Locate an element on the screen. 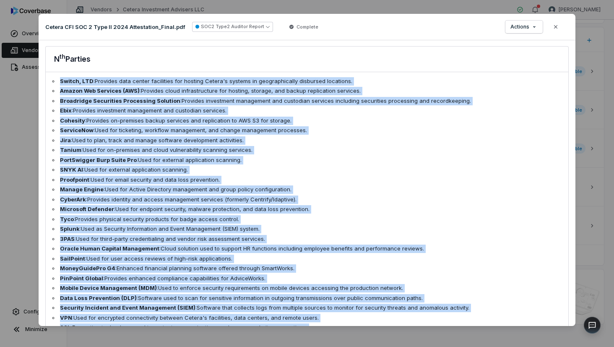 The width and height of the screenshot is (614, 347). b: Proofpoint is located at coordinates (75, 180).